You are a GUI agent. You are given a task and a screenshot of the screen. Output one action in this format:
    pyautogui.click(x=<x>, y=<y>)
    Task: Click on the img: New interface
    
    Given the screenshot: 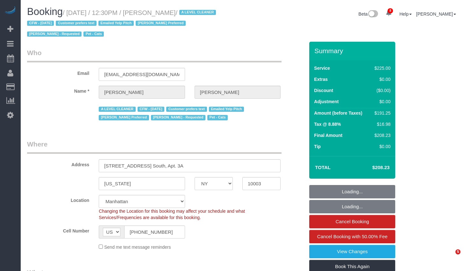 What is the action you would take?
    pyautogui.click(x=372, y=14)
    